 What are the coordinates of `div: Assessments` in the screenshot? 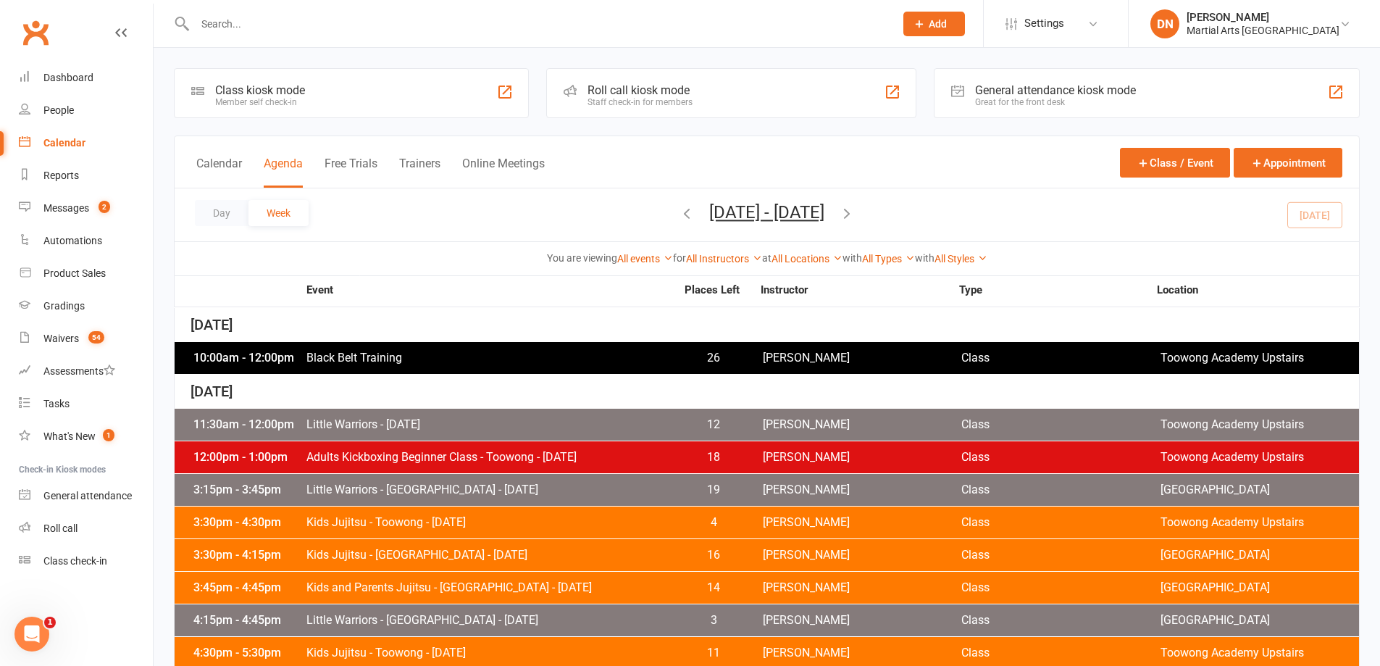 It's located at (79, 371).